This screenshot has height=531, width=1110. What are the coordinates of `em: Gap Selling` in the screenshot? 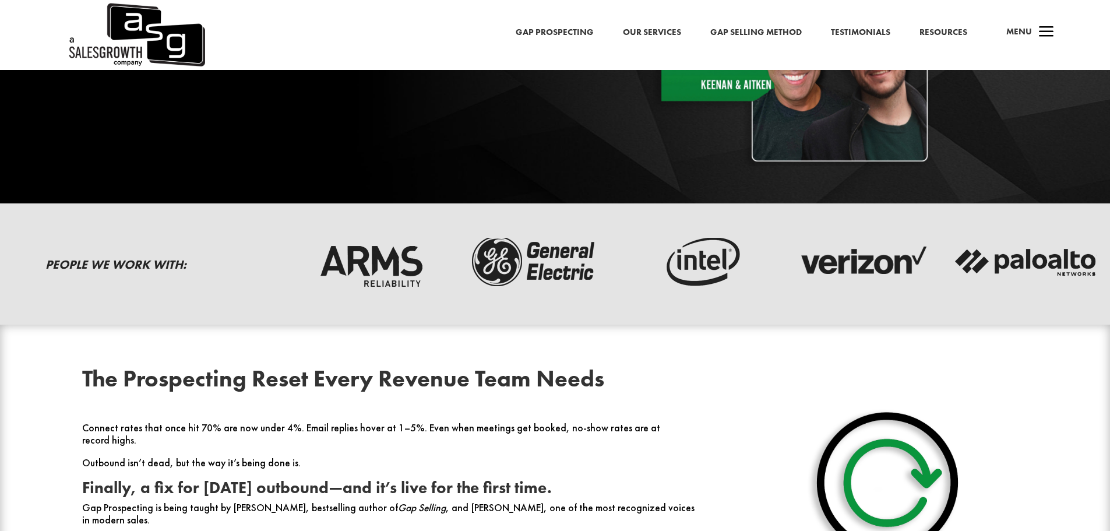 It's located at (422, 507).